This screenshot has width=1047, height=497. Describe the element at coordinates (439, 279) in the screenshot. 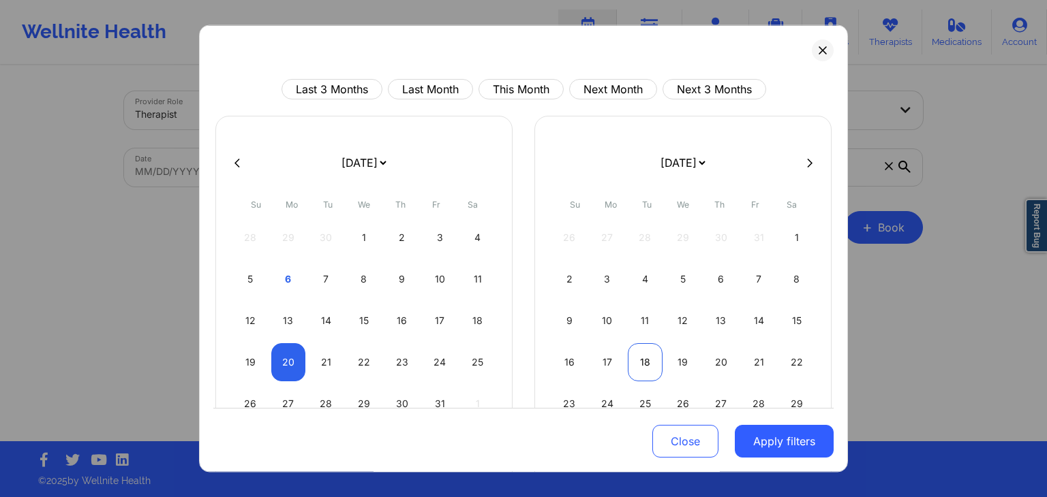

I see `div: Fri Oct 10 2025` at that location.